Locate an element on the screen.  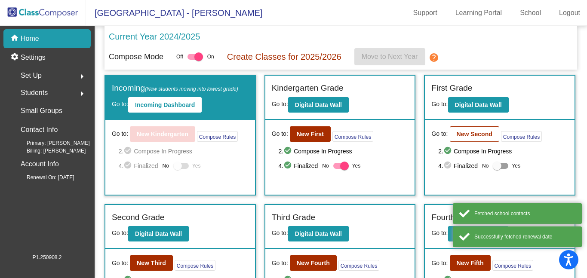
p: Small Groups is located at coordinates (41, 111).